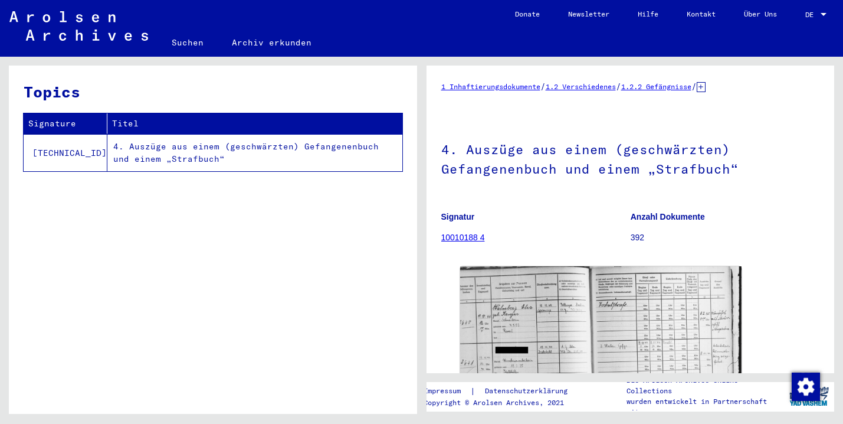 This screenshot has height=424, width=843. Describe the element at coordinates (463, 237) in the screenshot. I see `a: 10010188 4` at that location.